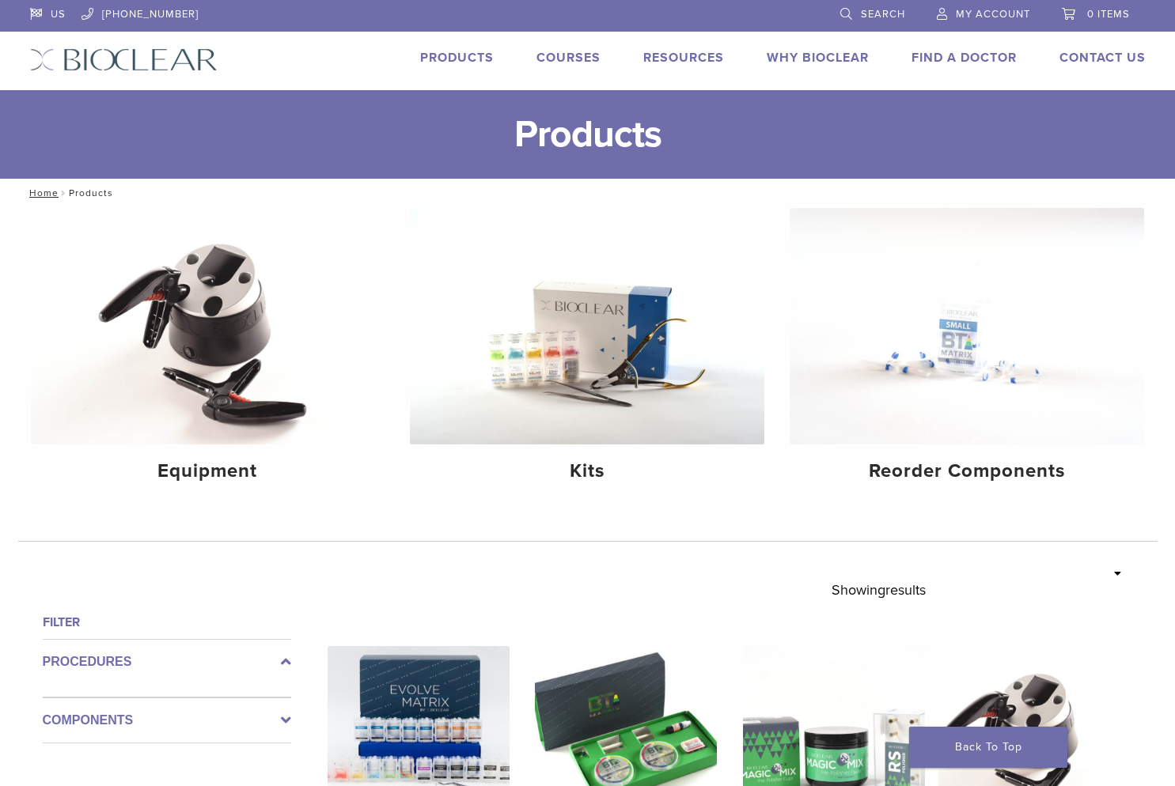 The image size is (1175, 786). What do you see at coordinates (587, 352) in the screenshot?
I see `a: Kits` at bounding box center [587, 352].